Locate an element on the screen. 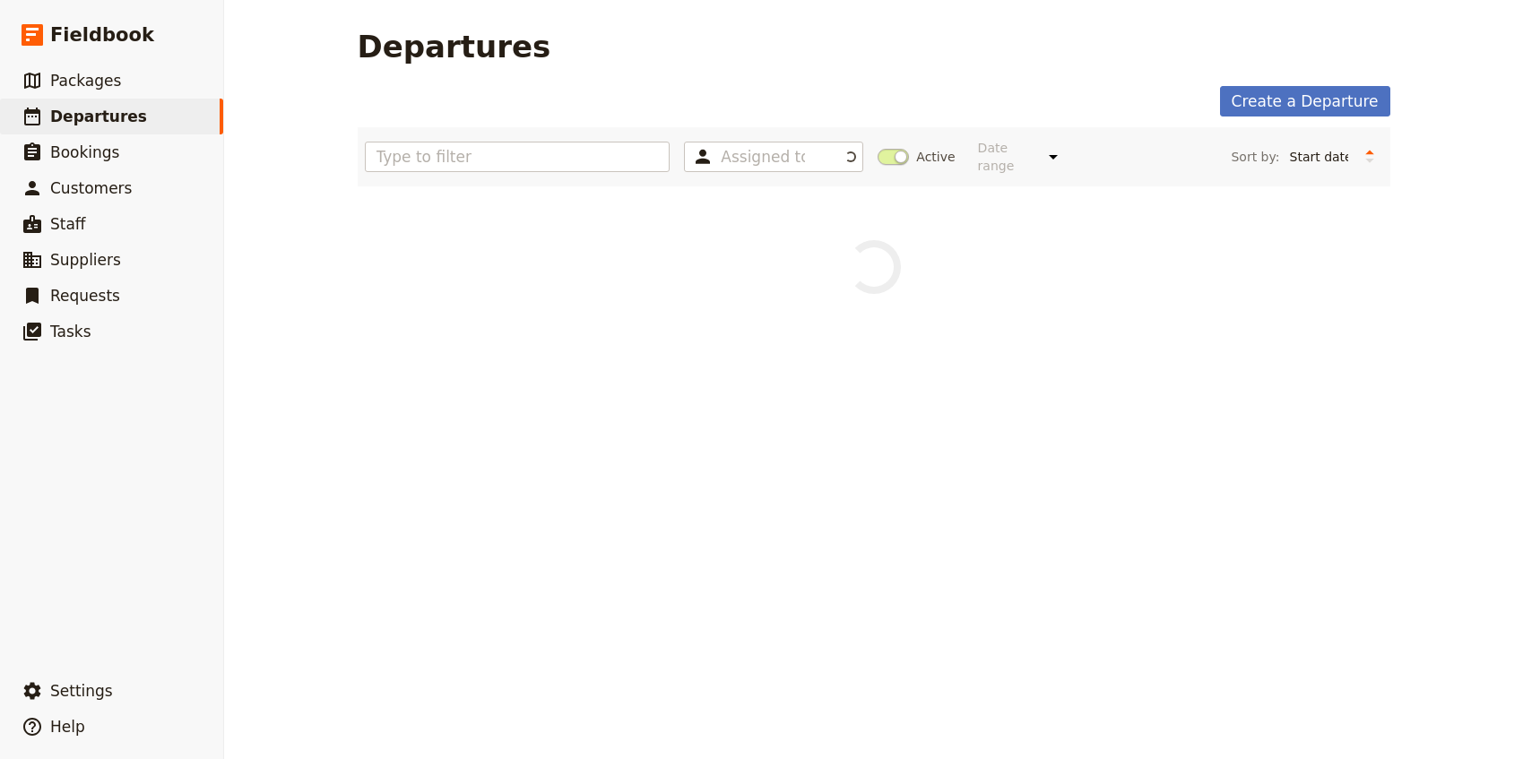 This screenshot has width=1523, height=759. input: Assigned to is located at coordinates (763, 157).